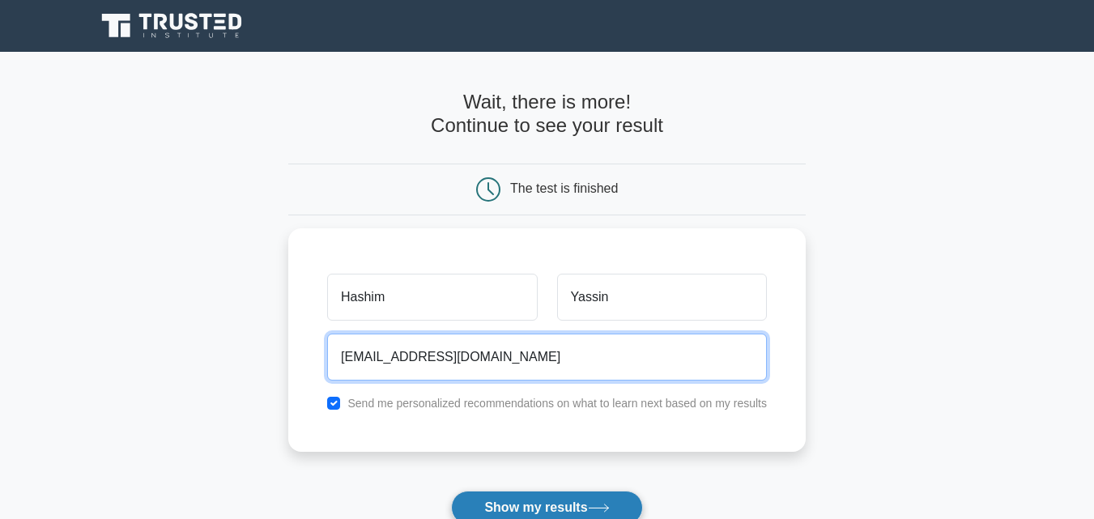 The width and height of the screenshot is (1094, 519). What do you see at coordinates (564, 188) in the screenshot?
I see `div: The test is finished` at bounding box center [564, 188].